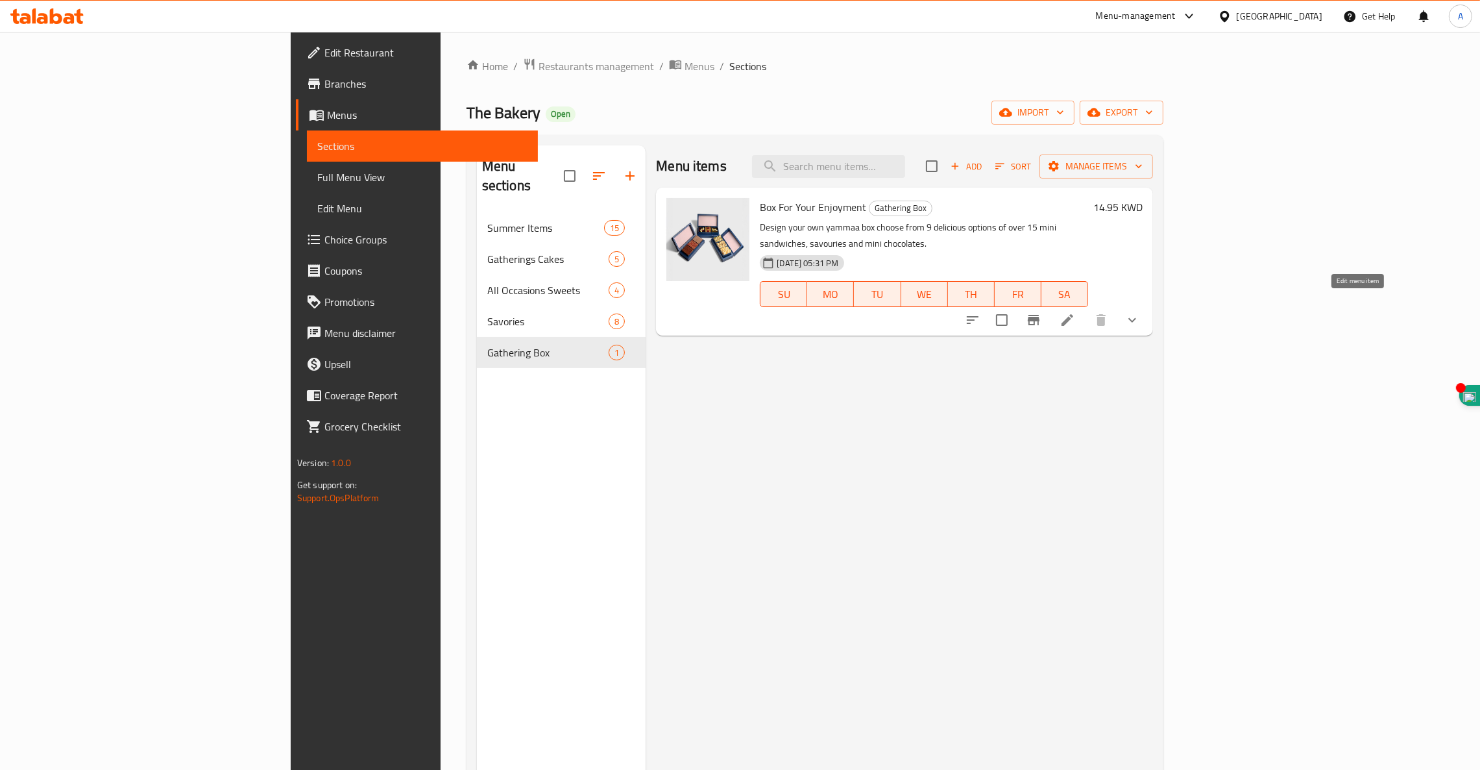 The height and width of the screenshot is (770, 1480). Describe the element at coordinates (830, 294) in the screenshot. I see `button: MO` at that location.